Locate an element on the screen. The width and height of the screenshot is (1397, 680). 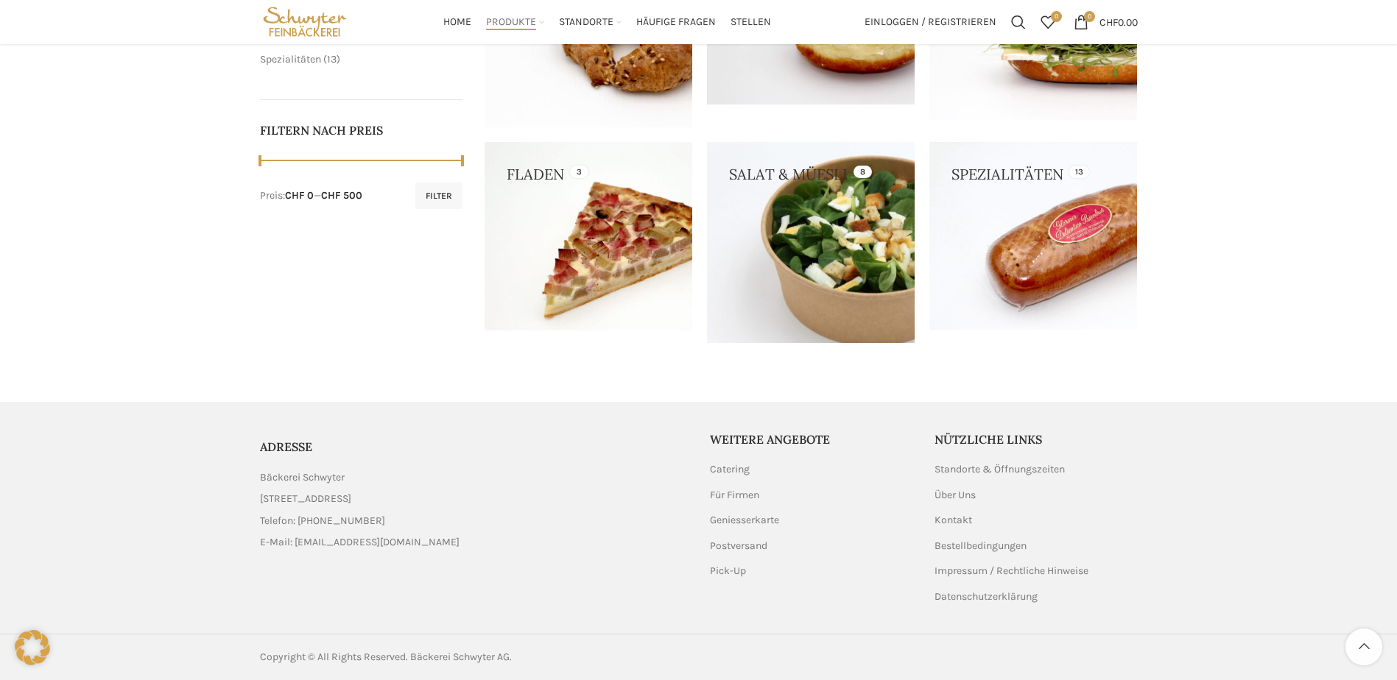
a: Catering is located at coordinates (730, 470).